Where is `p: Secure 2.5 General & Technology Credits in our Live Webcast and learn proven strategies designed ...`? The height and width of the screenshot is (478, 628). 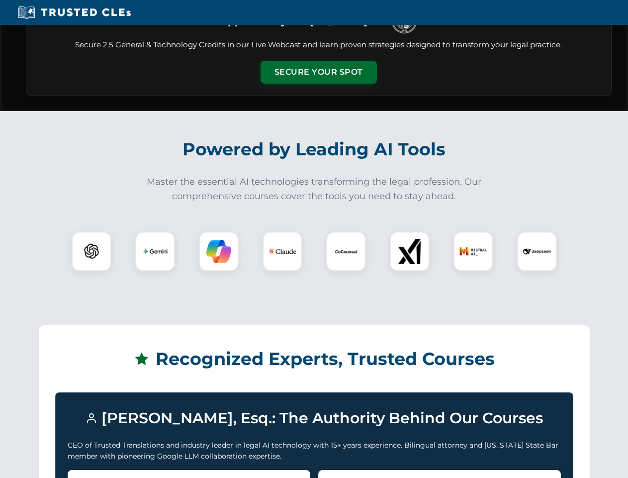
p: Secure 2.5 General & Technology Credits in our Live Webcast and learn proven strategies designed ... is located at coordinates (319, 45).